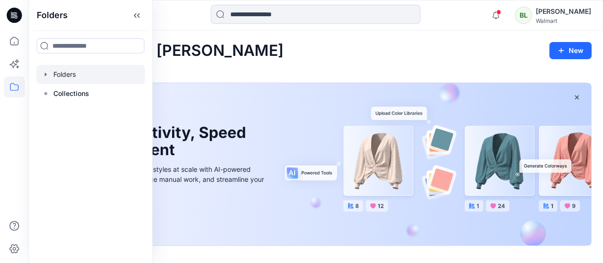 This screenshot has height=263, width=603. Describe the element at coordinates (71, 93) in the screenshot. I see `p: Collections` at that location.